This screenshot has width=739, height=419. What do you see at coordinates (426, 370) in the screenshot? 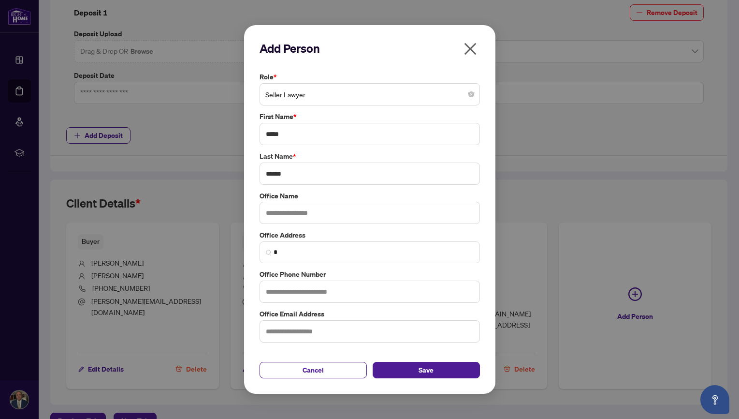
I see `button: Save` at bounding box center [426, 370].